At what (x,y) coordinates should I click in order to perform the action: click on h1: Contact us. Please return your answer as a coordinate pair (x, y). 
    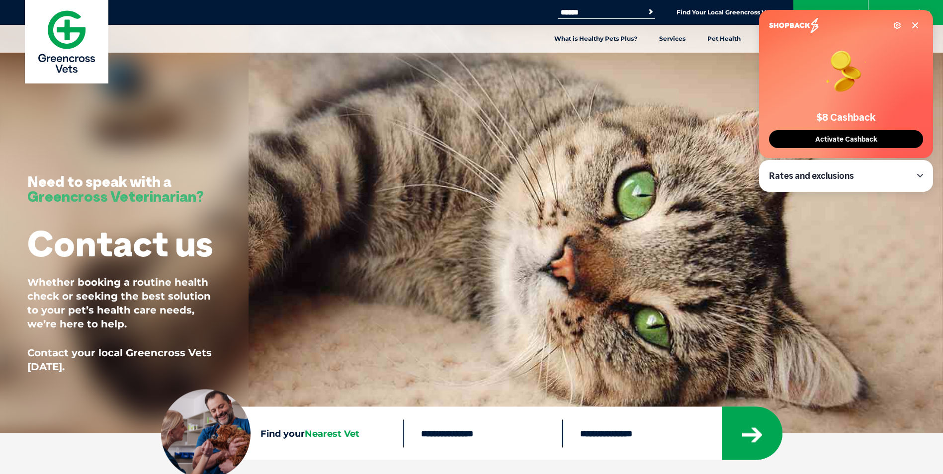
    Looking at the image, I should click on (120, 243).